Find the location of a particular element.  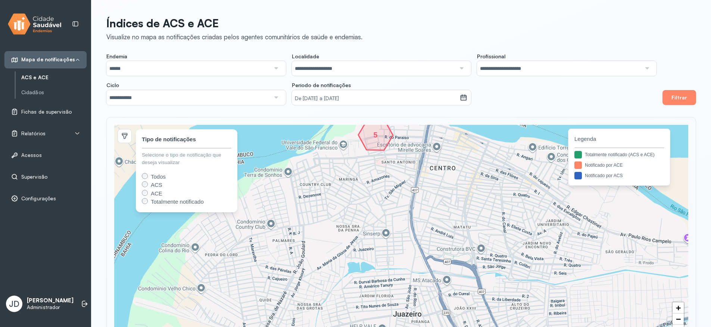

span: Acessos is located at coordinates (31, 155).